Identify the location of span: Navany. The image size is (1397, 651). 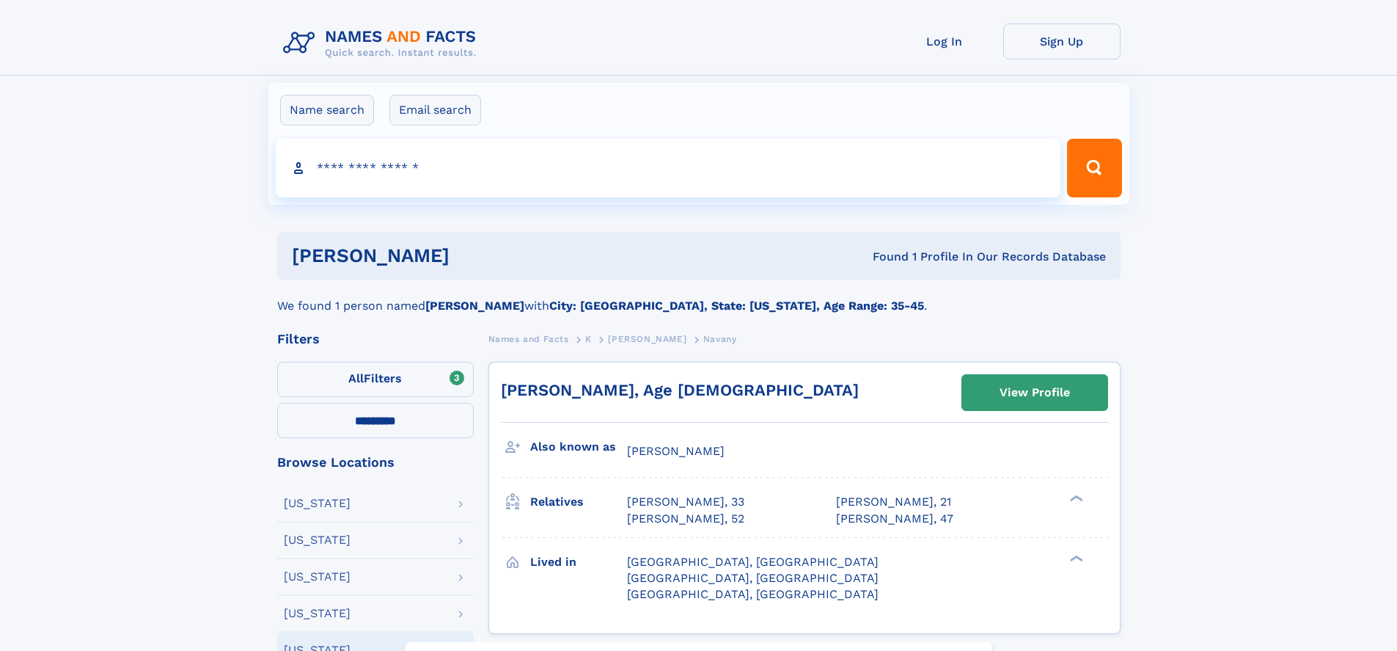
(720, 339).